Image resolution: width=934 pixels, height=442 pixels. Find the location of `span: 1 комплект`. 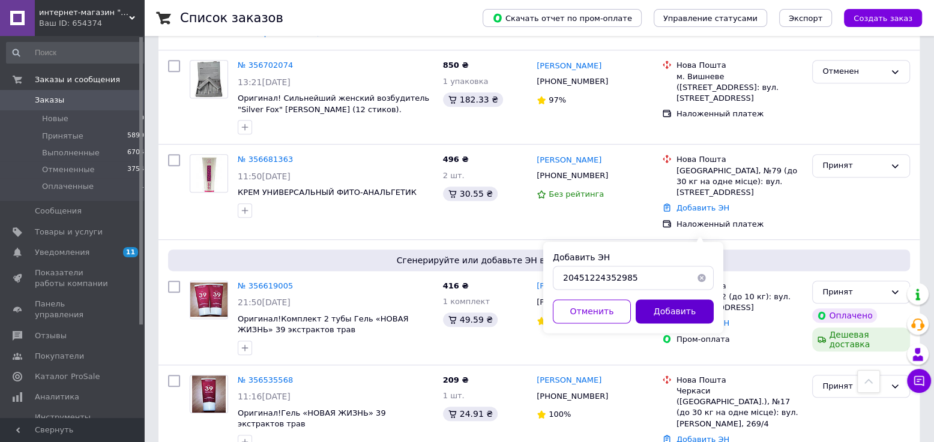

span: 1 комплект is located at coordinates (466, 301).